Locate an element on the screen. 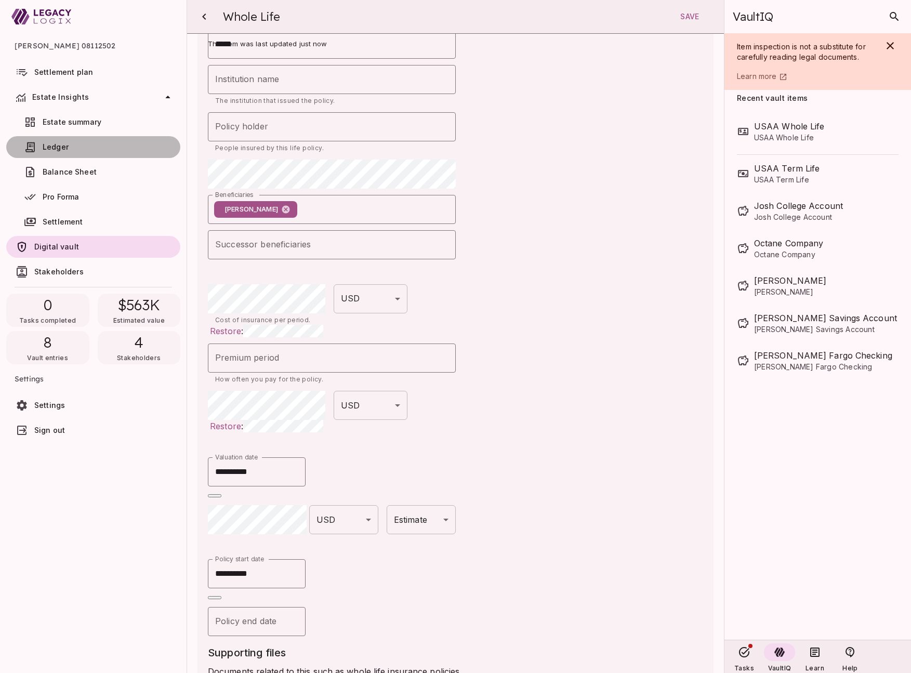 The image size is (911, 673). span: Balance Sheet is located at coordinates (70, 171).